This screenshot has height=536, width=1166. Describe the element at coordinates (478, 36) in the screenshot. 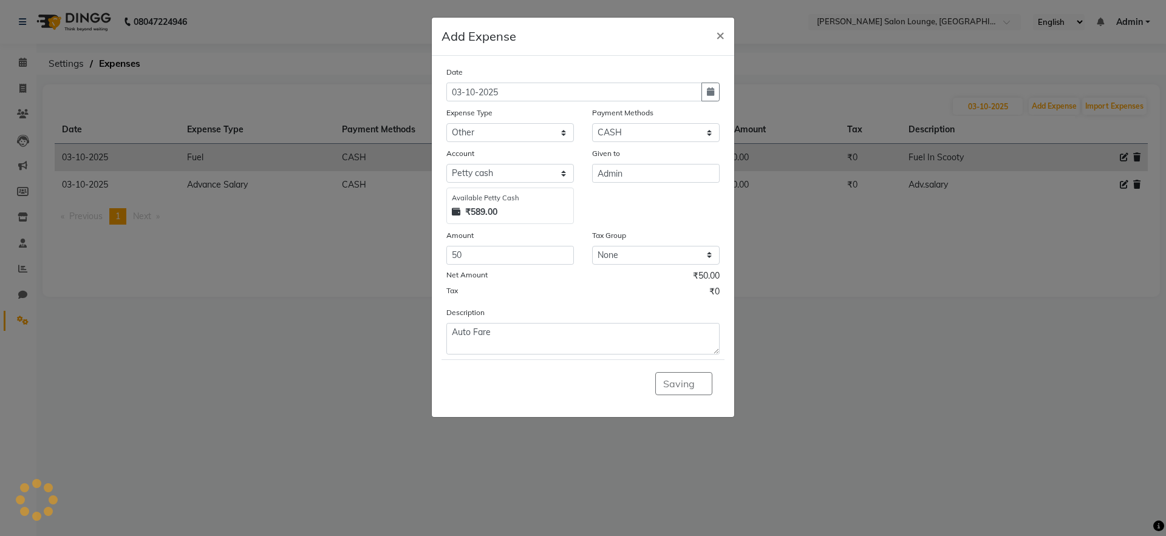

I see `h5: Add Expense` at that location.